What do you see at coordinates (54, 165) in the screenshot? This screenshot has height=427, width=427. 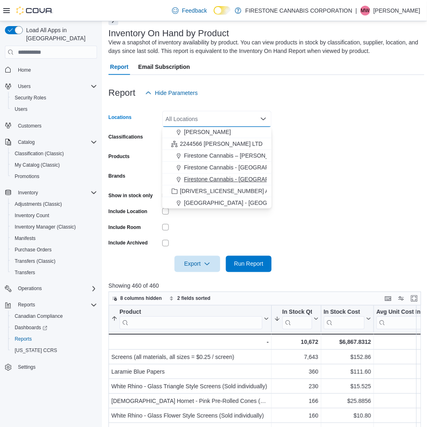 I see `span: My Catalog (Classic)` at bounding box center [54, 165].